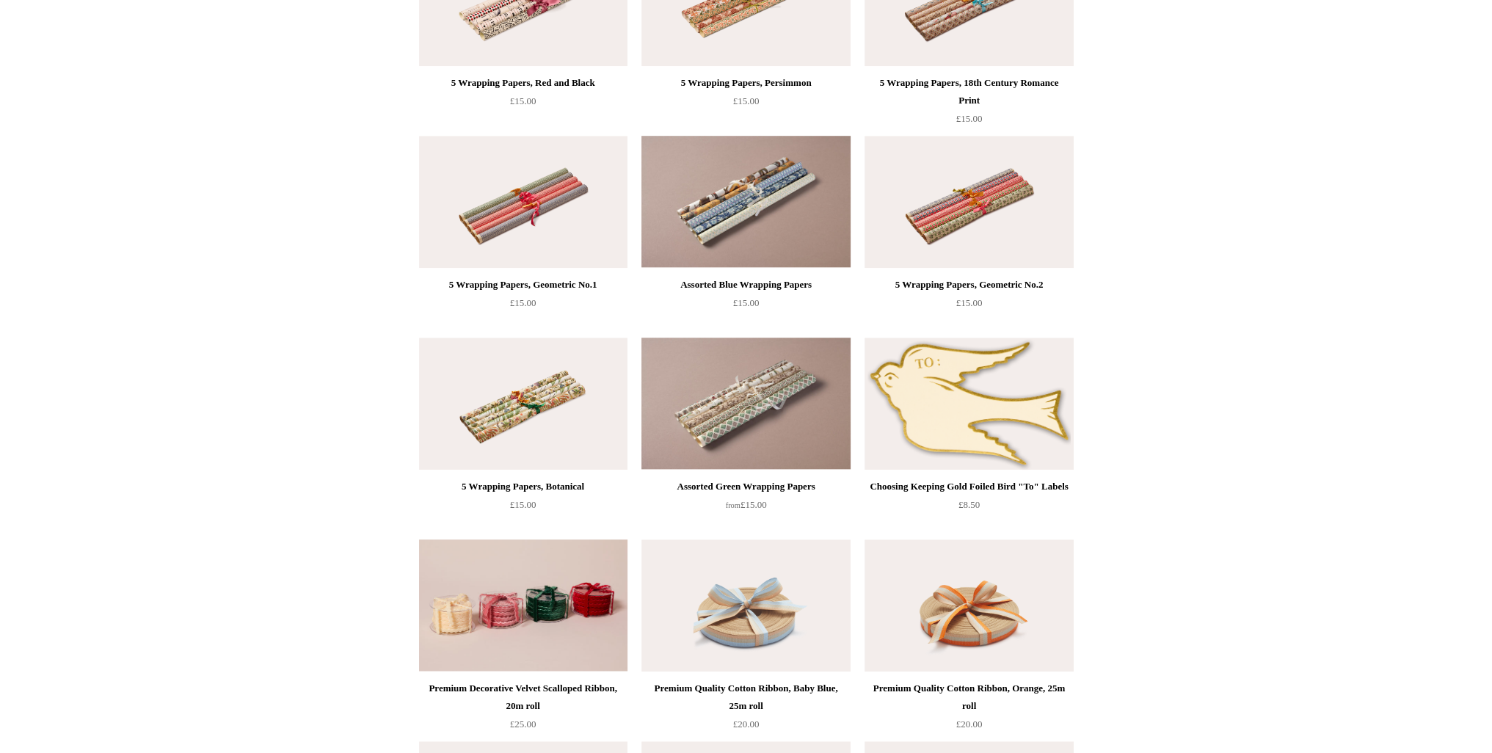 This screenshot has width=1492, height=753. I want to click on div: Premium Quality Cotton Ribbon, Baby Blue, 25m roll, so click(746, 697).